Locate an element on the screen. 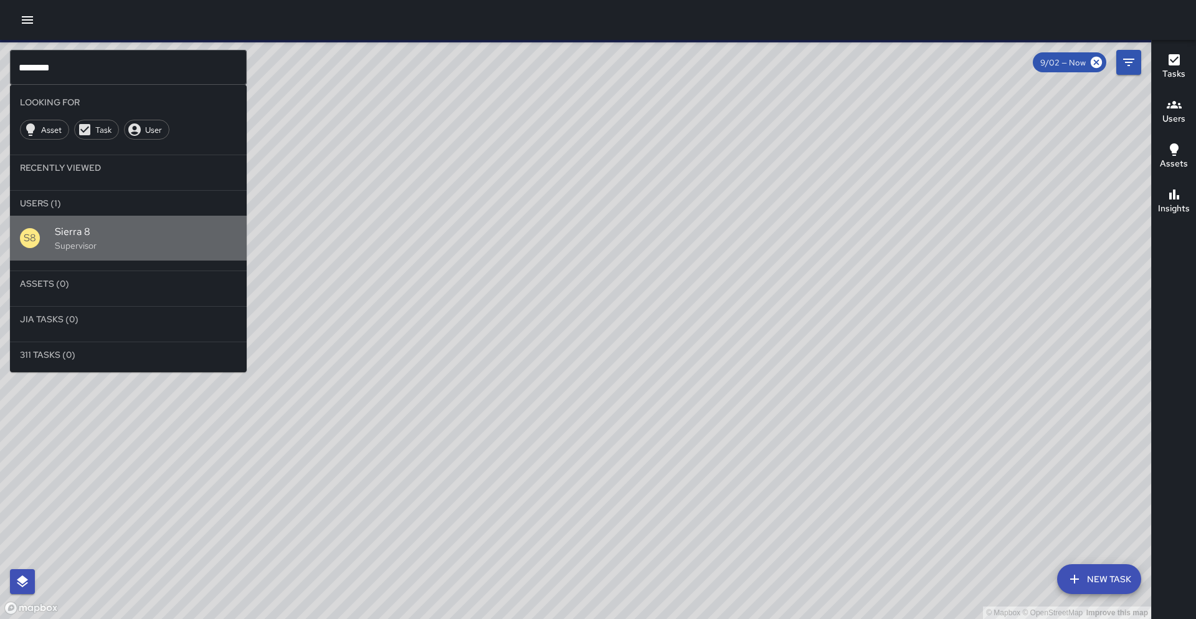  li: Users (1) is located at coordinates (128, 203).